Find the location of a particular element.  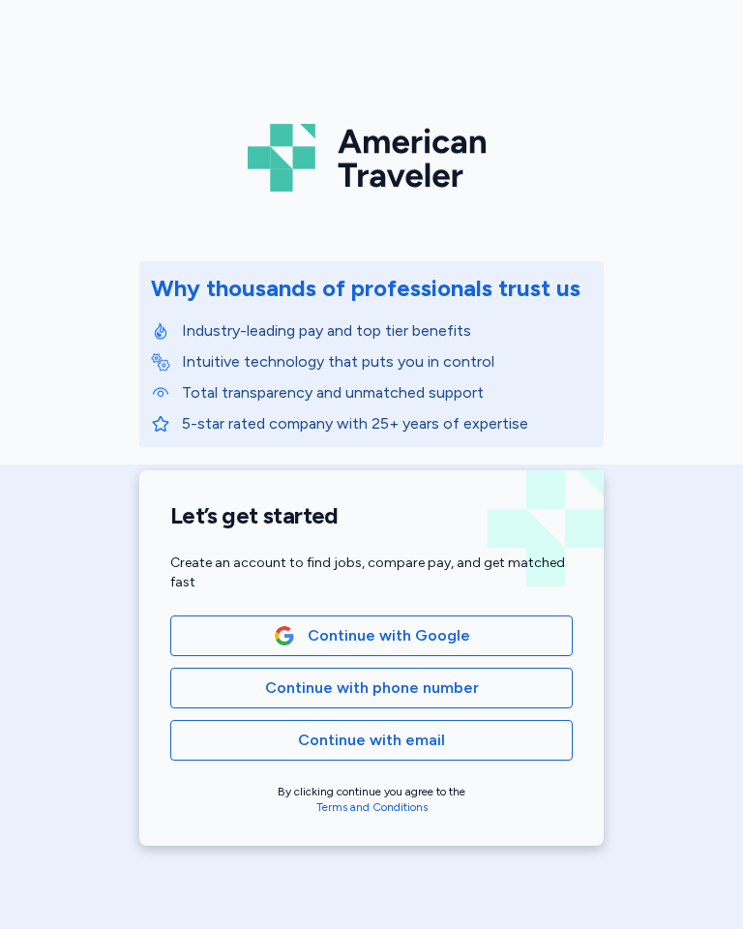

a: Terms and Conditions is located at coordinates (371, 807).